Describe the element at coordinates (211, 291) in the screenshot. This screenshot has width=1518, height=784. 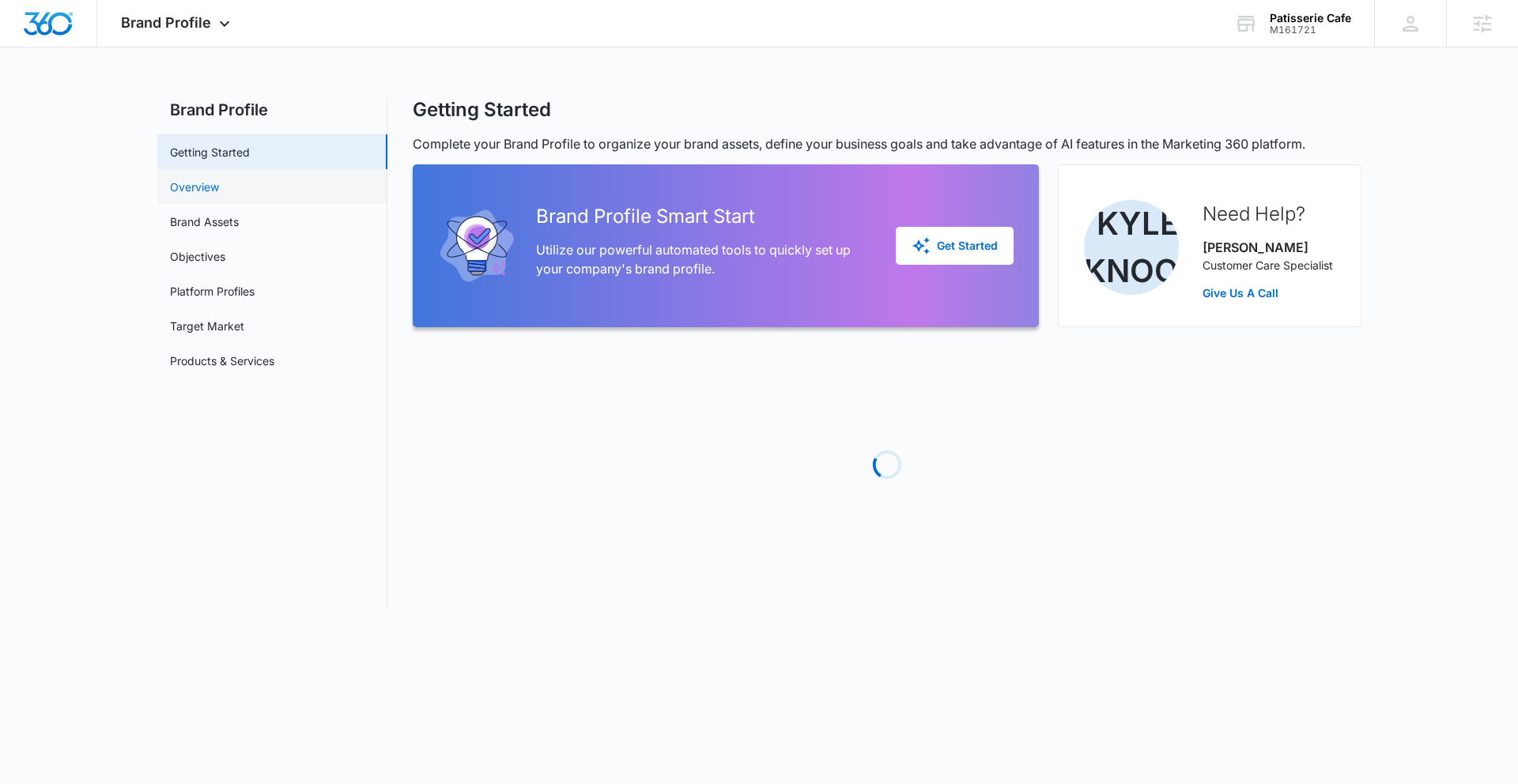
I see `a: Platform Profiles` at that location.